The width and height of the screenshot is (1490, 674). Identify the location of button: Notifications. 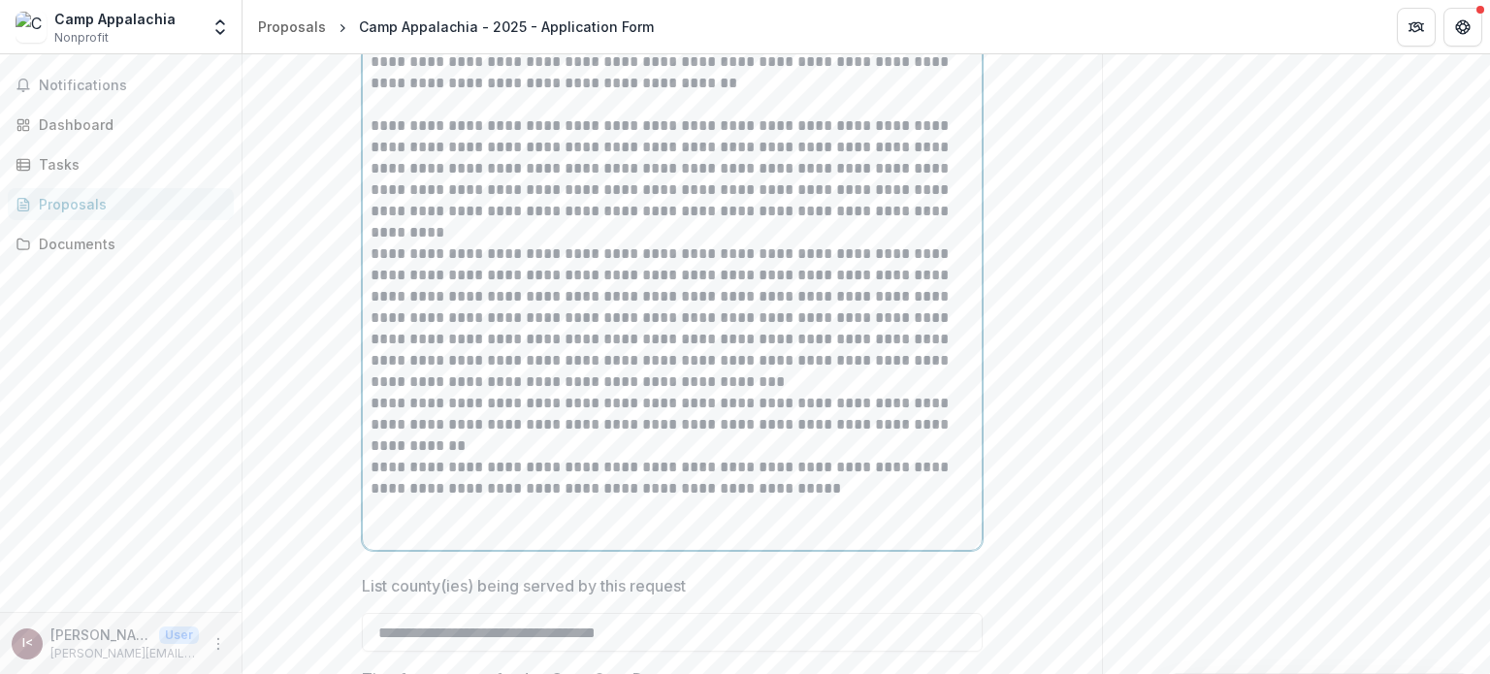
(120, 85).